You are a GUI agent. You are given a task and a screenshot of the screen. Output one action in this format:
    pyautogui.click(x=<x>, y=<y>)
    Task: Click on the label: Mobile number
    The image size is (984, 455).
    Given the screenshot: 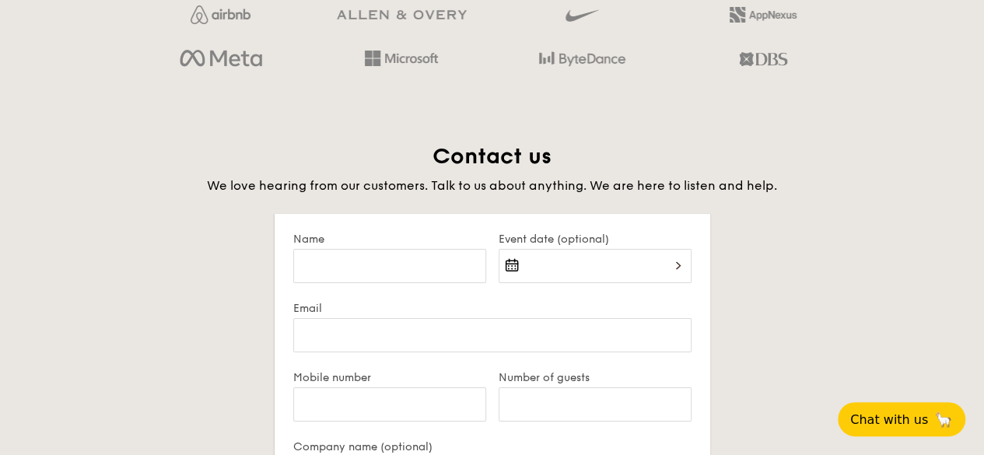 What is the action you would take?
    pyautogui.click(x=390, y=377)
    